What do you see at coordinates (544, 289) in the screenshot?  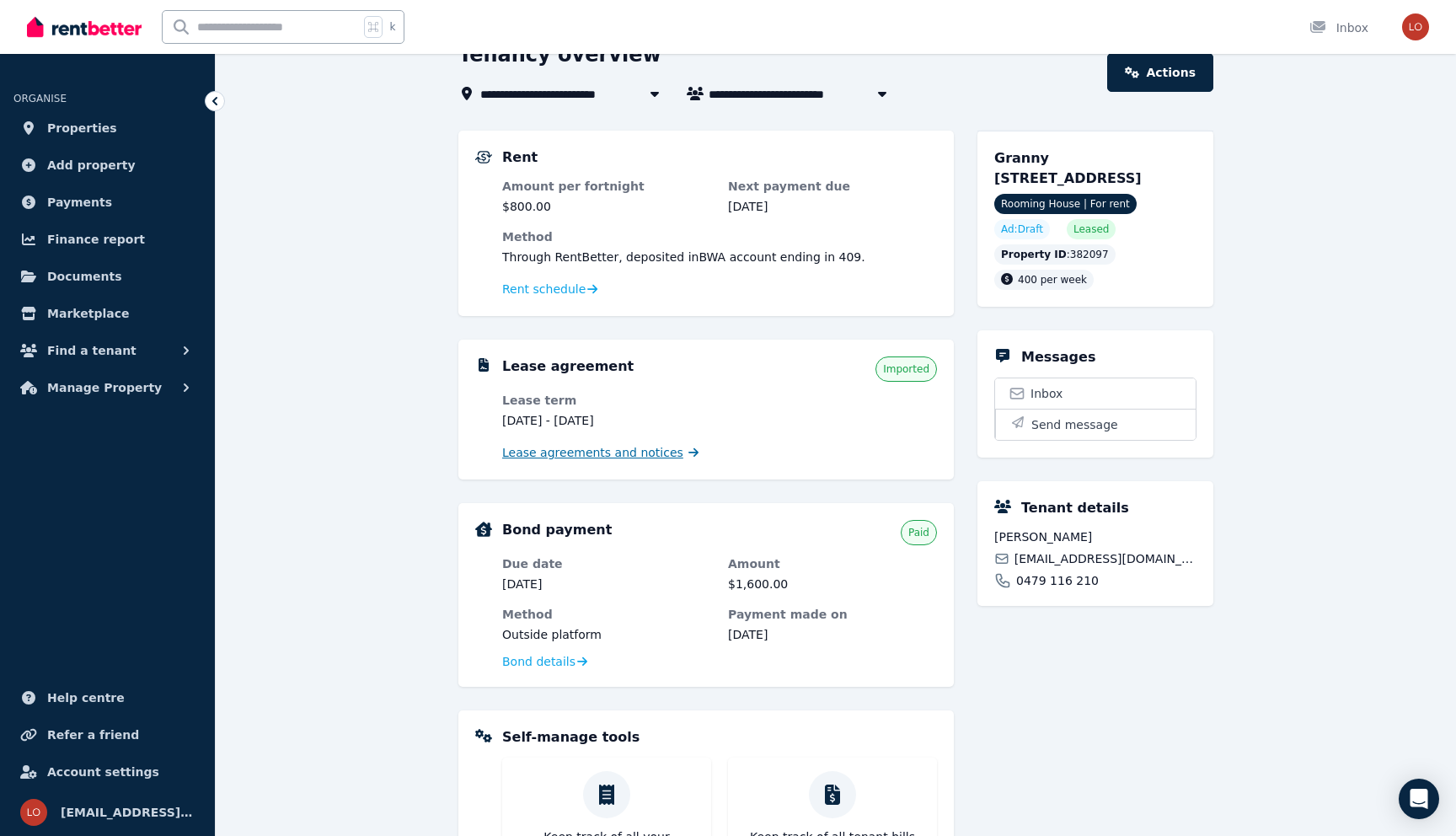 I see `span: Rent schedule` at bounding box center [544, 289].